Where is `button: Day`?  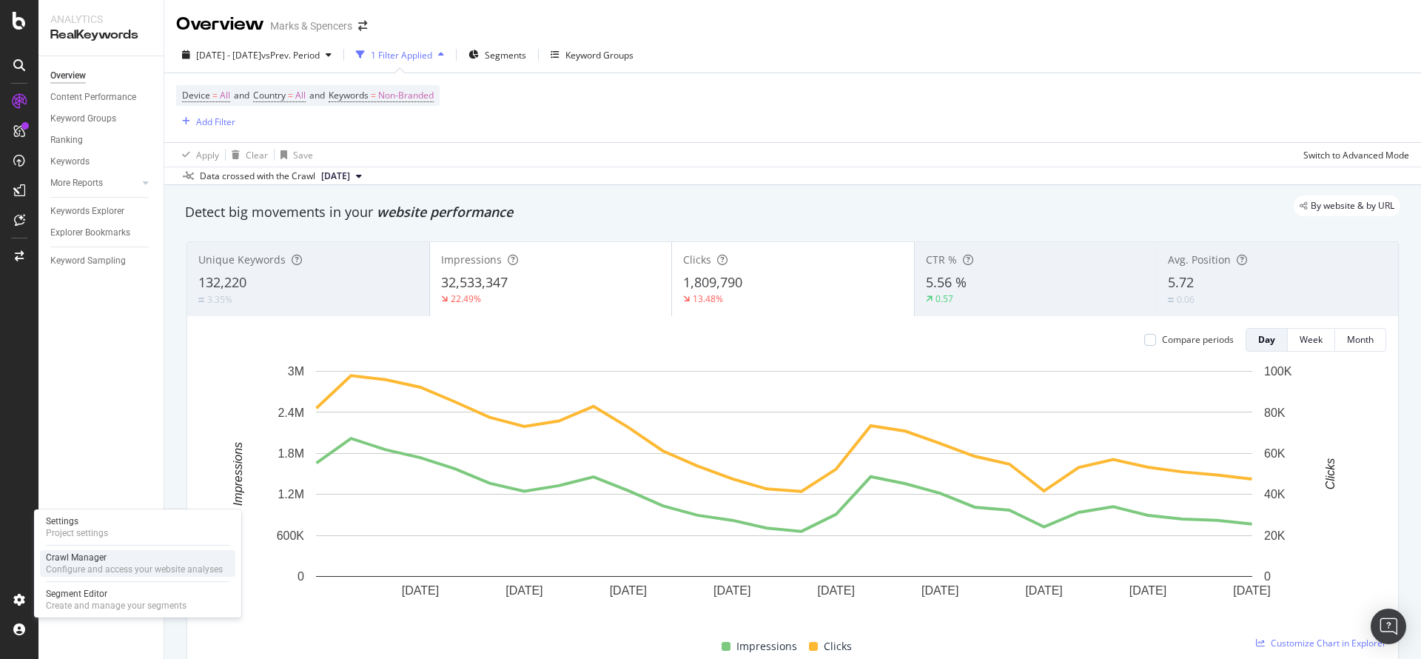
button: Day is located at coordinates (1266, 340).